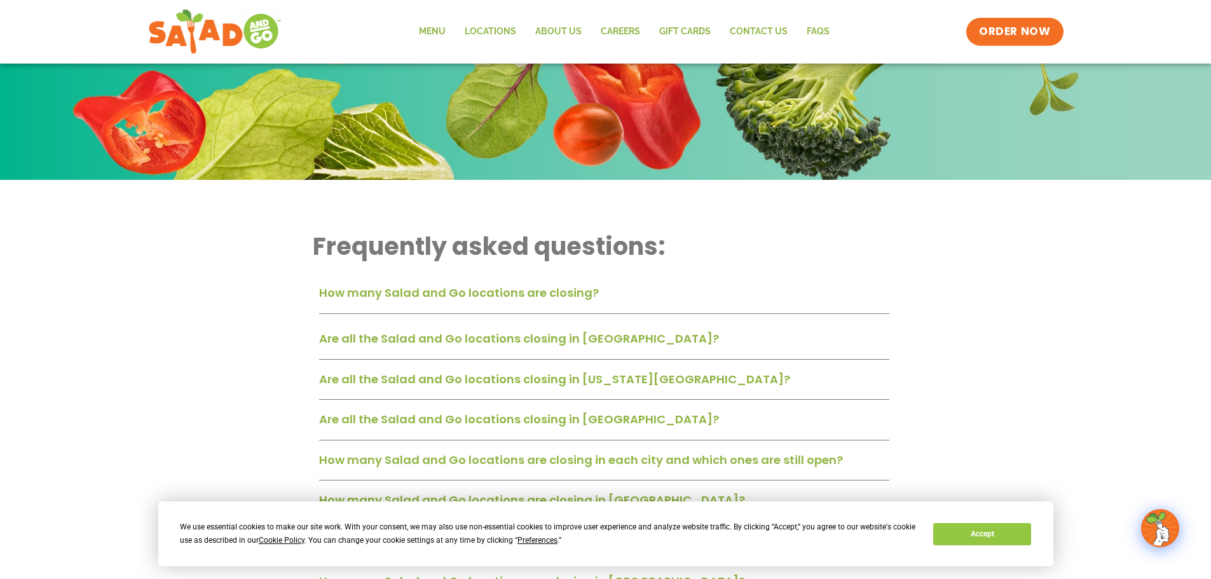  What do you see at coordinates (537, 540) in the screenshot?
I see `span: Preferences` at bounding box center [537, 540].